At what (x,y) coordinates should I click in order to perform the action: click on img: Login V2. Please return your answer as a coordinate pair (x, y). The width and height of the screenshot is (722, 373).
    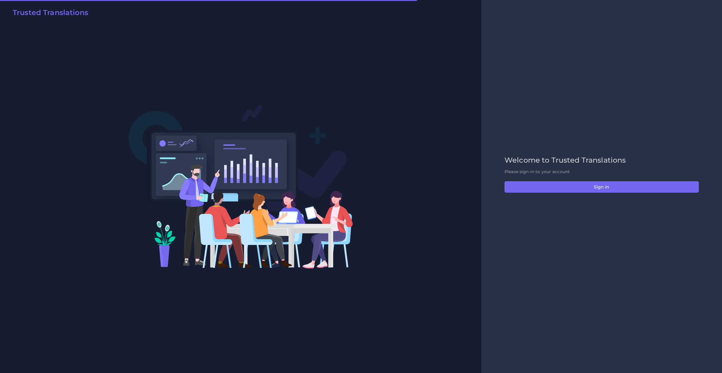
    Looking at the image, I should click on (241, 186).